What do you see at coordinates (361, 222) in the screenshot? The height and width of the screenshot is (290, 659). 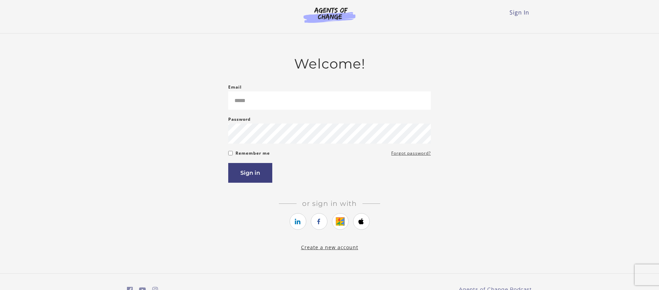 I see `a: https://courses.thinkific.com/users/auth/apple?ss%5Breferral%5D=&ss%5Buser_return_to%5D=&ss%5Bvis...` at bounding box center [361, 222].